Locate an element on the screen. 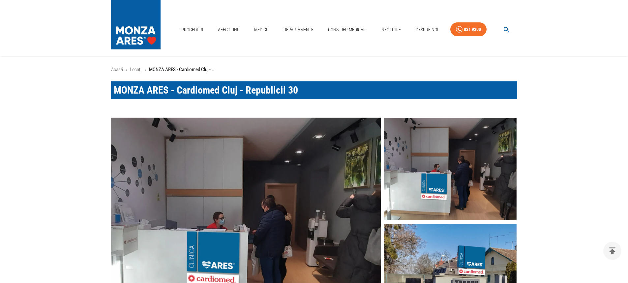  div: 031 9300 is located at coordinates (473, 29).